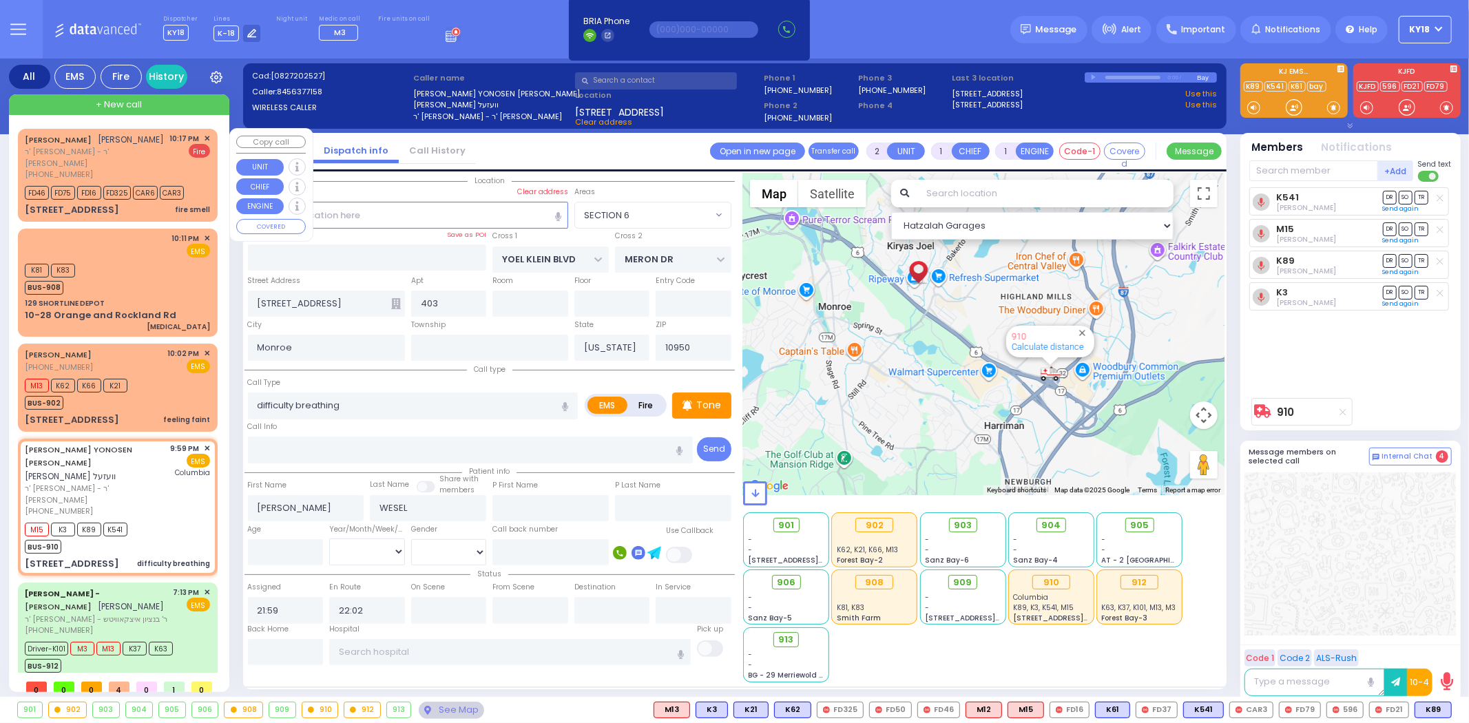 The width and height of the screenshot is (1469, 723). Describe the element at coordinates (184, 353) in the screenshot. I see `span: 10:02 PM` at that location.